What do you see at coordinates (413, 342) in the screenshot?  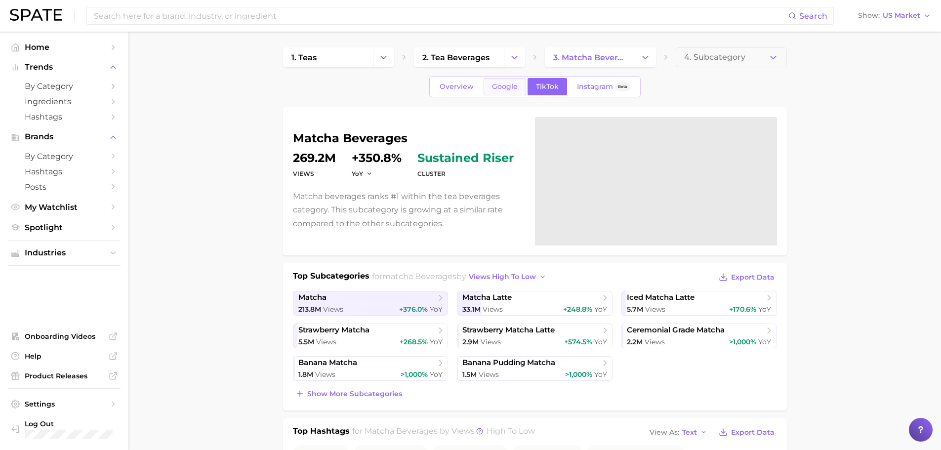 I see `span: +268.5%` at bounding box center [413, 342].